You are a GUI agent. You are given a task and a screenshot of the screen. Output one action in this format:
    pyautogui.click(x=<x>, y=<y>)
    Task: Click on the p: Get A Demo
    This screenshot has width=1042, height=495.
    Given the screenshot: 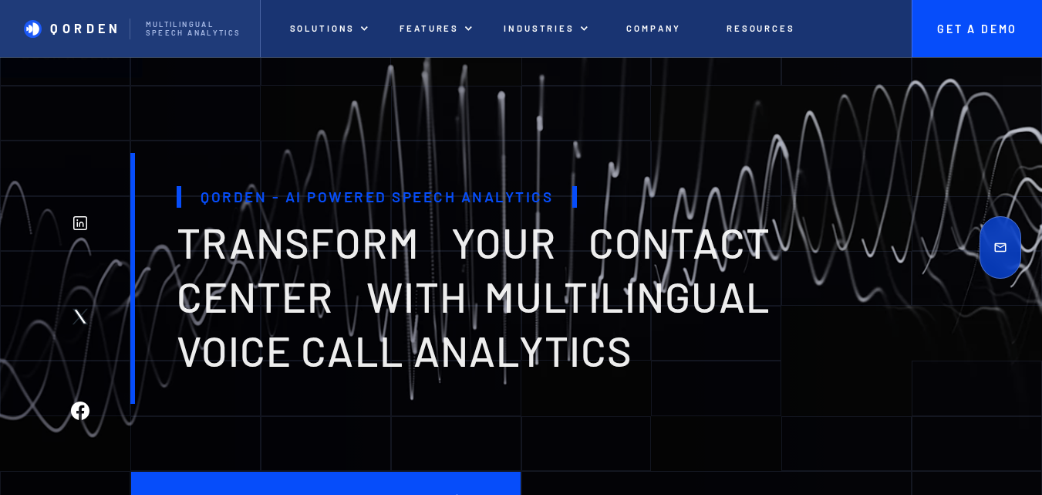 What is the action you would take?
    pyautogui.click(x=978, y=29)
    